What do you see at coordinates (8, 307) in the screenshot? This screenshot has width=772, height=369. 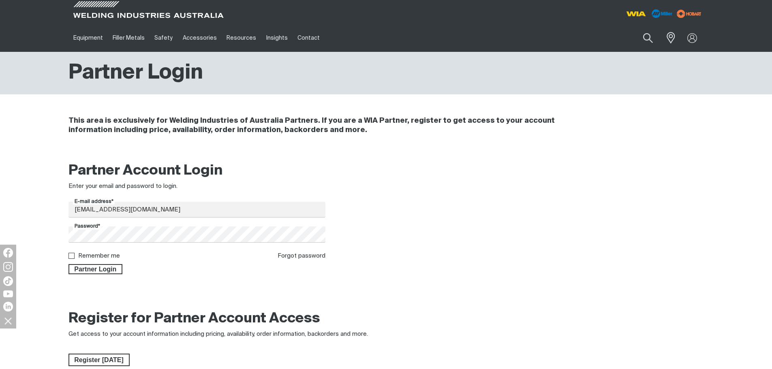 I see `img: LinkedIn` at bounding box center [8, 307].